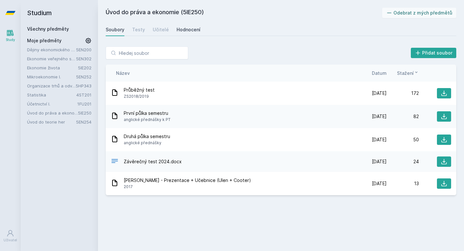 This screenshot has height=251, width=464. Describe the element at coordinates (244, 13) in the screenshot. I see `h2: Úvod do práva a ekonomie (5IE250)` at that location.